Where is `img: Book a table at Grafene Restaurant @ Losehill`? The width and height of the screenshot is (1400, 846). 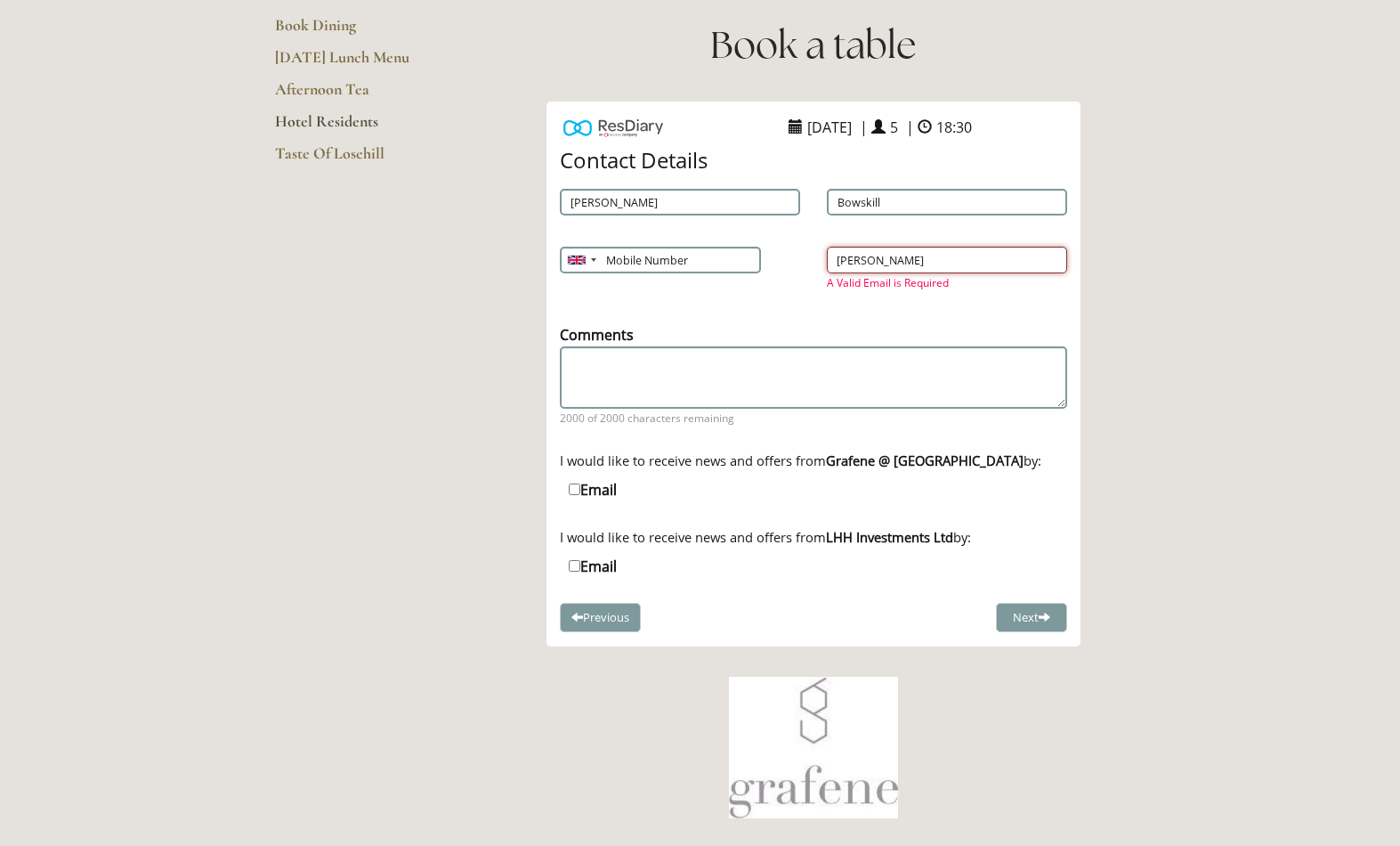
img: Book a table at Grafene Restaurant @ Losehill is located at coordinates (814, 747).